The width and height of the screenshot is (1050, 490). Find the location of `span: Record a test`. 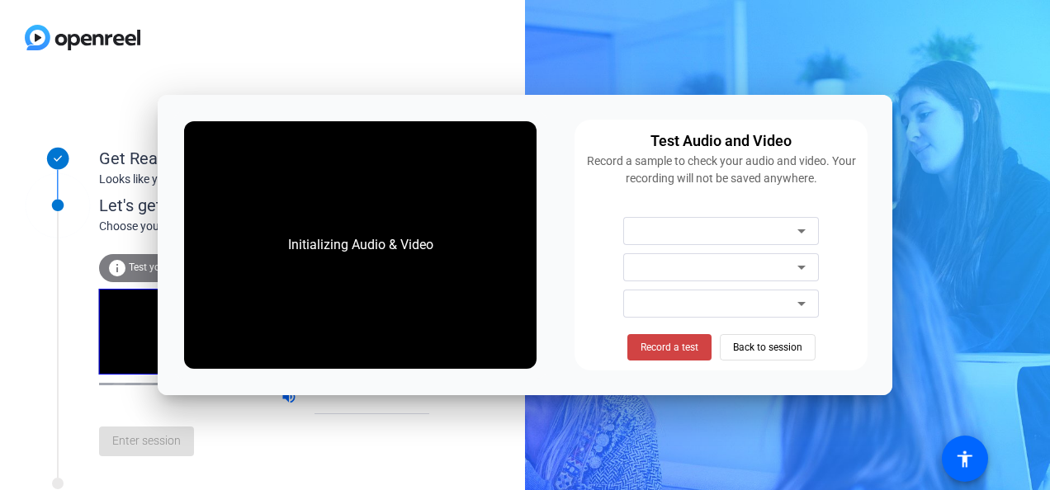

span: Record a test is located at coordinates (669, 347).